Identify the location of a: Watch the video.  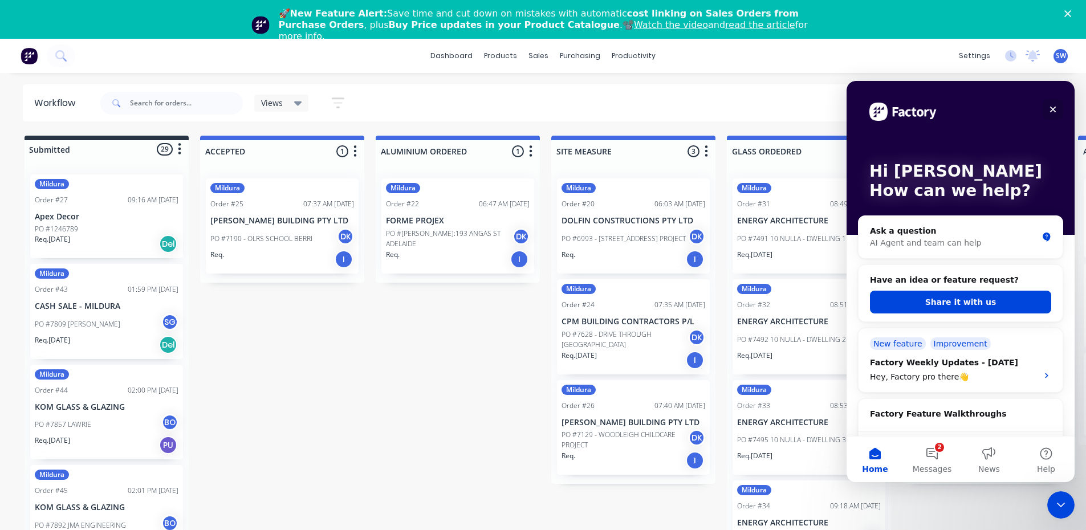
(671, 25).